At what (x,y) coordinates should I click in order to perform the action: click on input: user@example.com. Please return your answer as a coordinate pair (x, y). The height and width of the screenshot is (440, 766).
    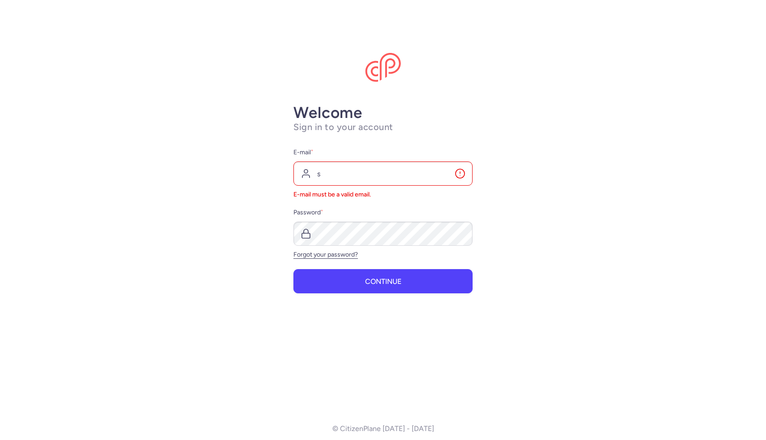
    Looking at the image, I should click on (383, 173).